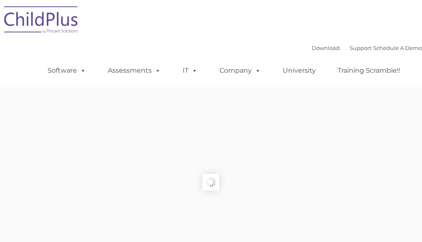 The height and width of the screenshot is (242, 422). I want to click on a: University, so click(299, 71).